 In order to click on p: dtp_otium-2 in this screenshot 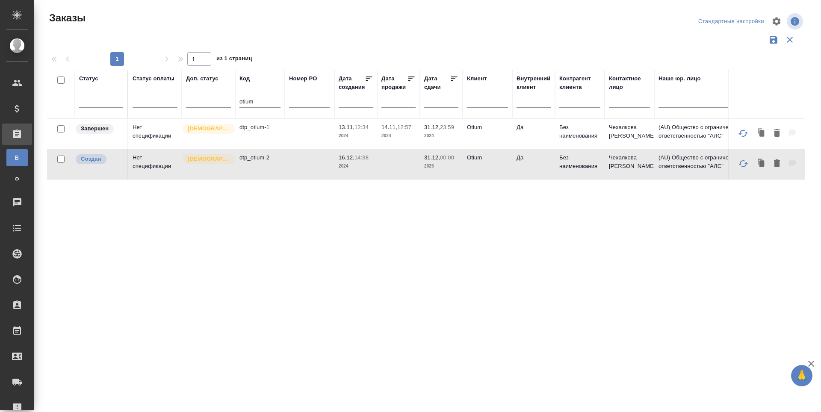, I will do `click(260, 158)`.